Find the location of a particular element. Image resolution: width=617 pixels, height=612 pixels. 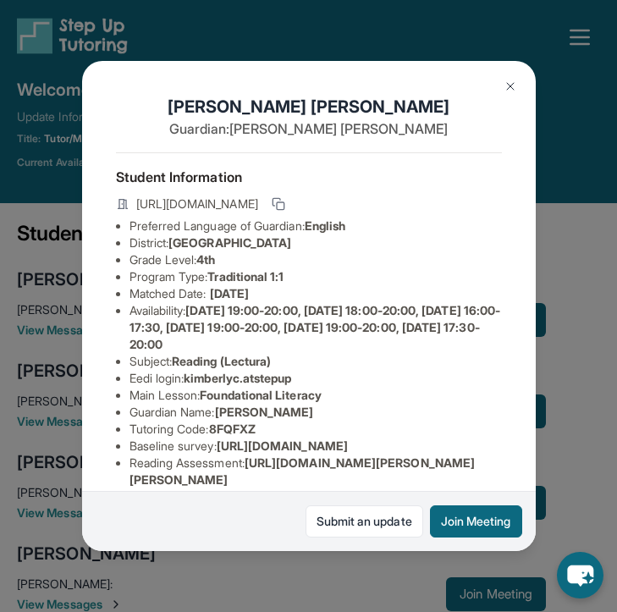

li: District: is located at coordinates (316, 243).